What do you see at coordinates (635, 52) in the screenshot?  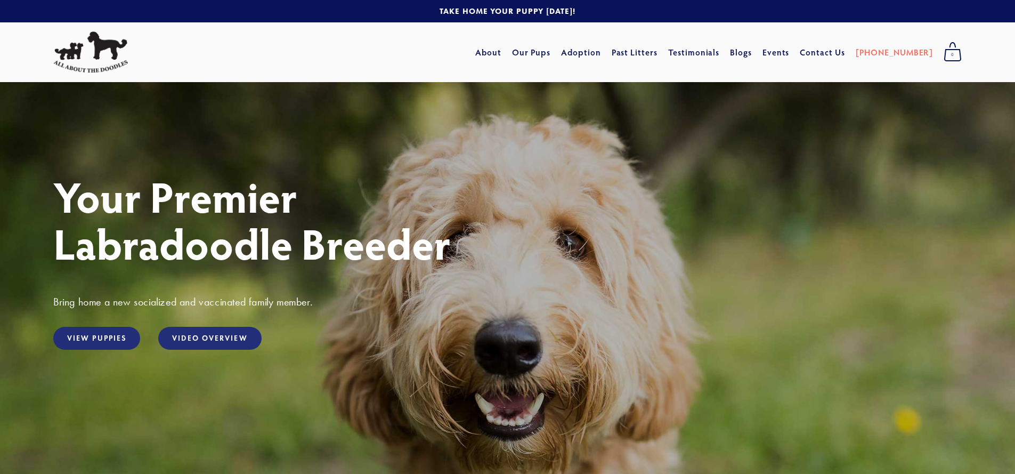 I see `a: Past Litters` at bounding box center [635, 52].